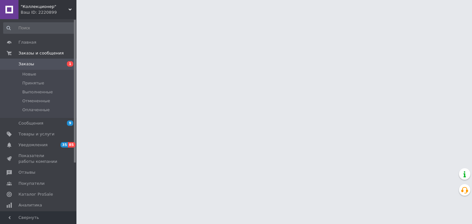 The image size is (472, 224). Describe the element at coordinates (48, 12) in the screenshot. I see `div: Ваш ID: 2220899` at that location.